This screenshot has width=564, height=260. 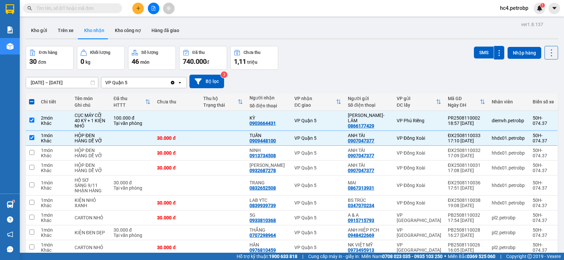 I want to click on button: Chưa thu1,11 triệu, so click(x=254, y=58).